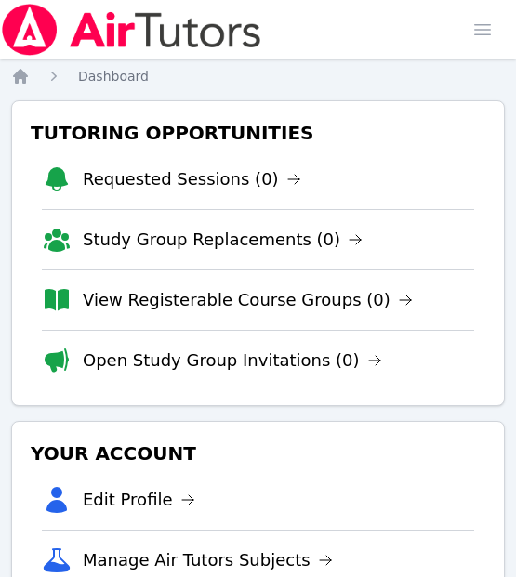  I want to click on a: Dashboard, so click(113, 76).